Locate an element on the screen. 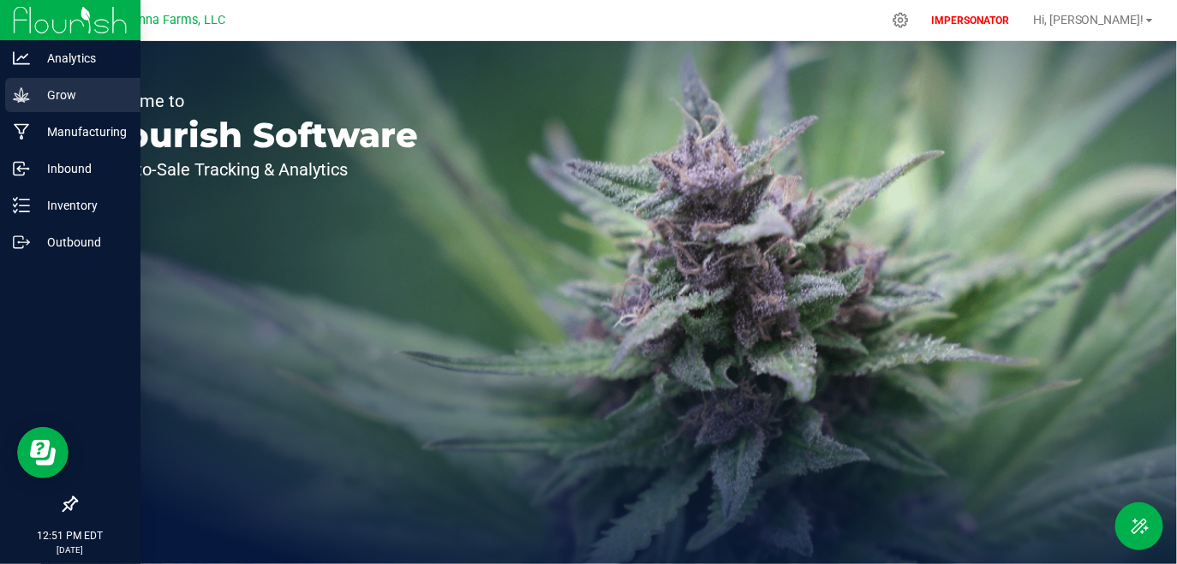 This screenshot has width=1177, height=564. p: Inbound is located at coordinates (81, 169).